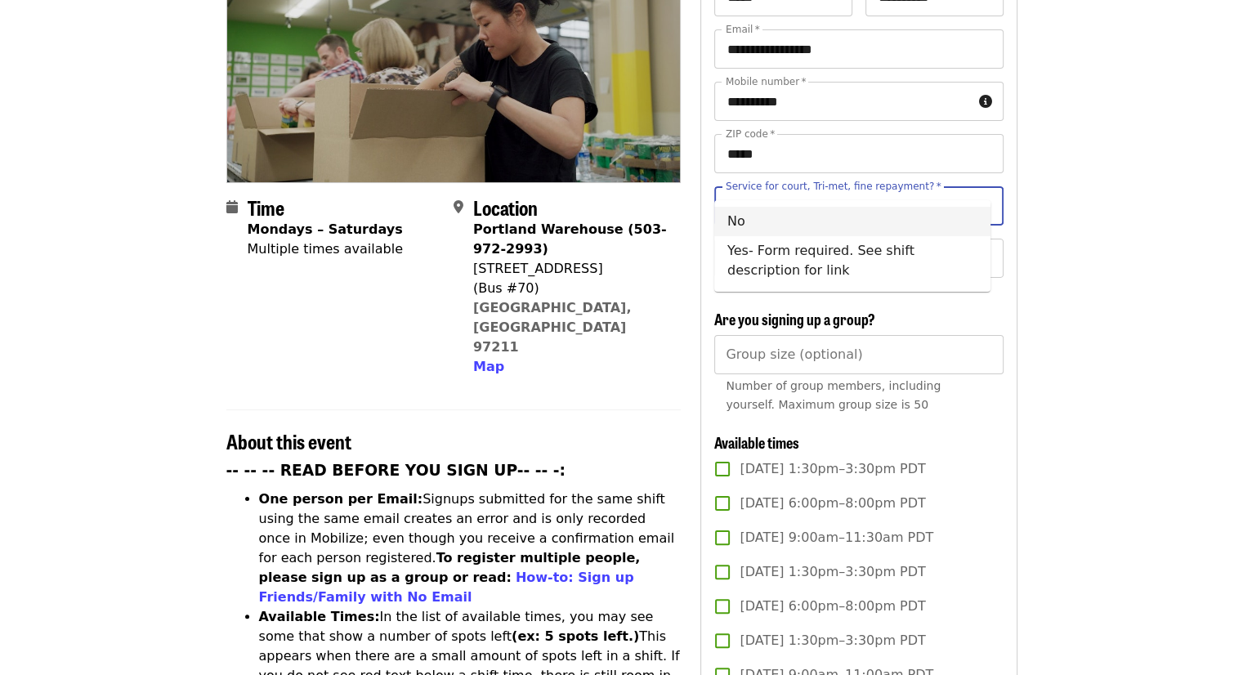 This screenshot has height=675, width=1243. Describe the element at coordinates (743, 29) in the screenshot. I see `label: Email` at that location.